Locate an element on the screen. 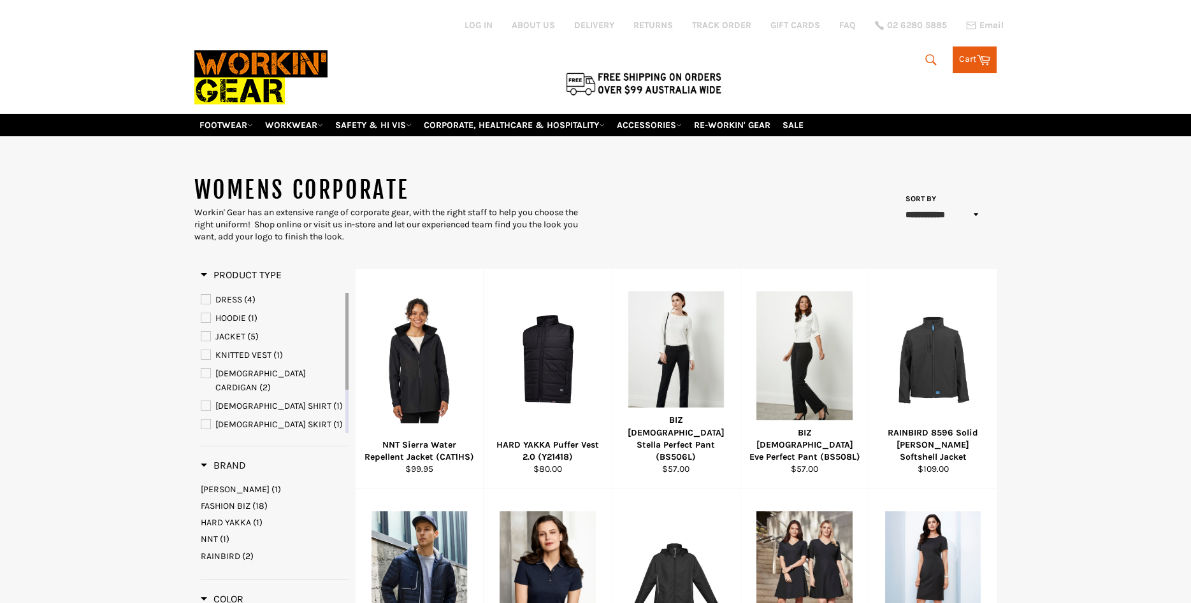 This screenshot has height=603, width=1191. span: 02 6280 5885 is located at coordinates (917, 25).